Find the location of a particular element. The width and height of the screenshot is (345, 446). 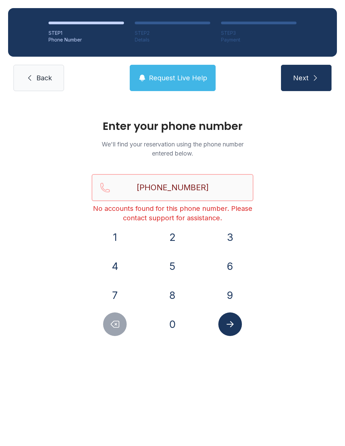

div: Payment is located at coordinates (259, 40).